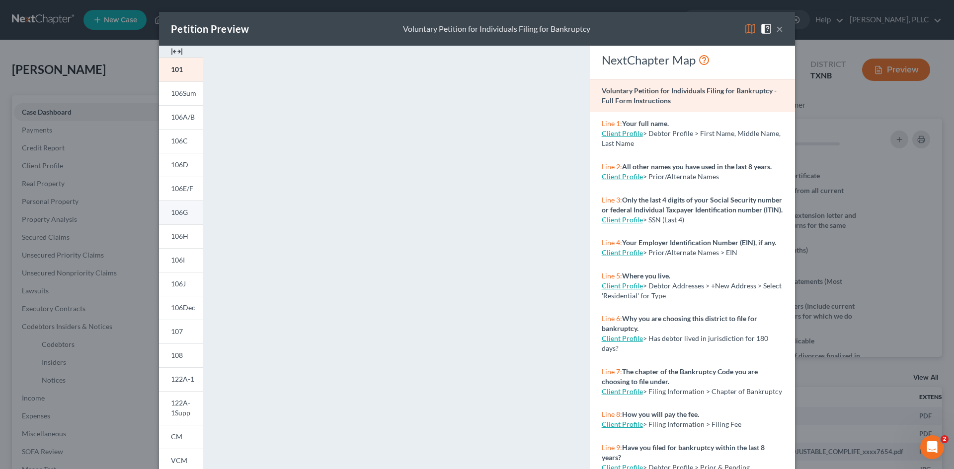 This screenshot has height=469, width=954. I want to click on span: Line 6:, so click(611, 318).